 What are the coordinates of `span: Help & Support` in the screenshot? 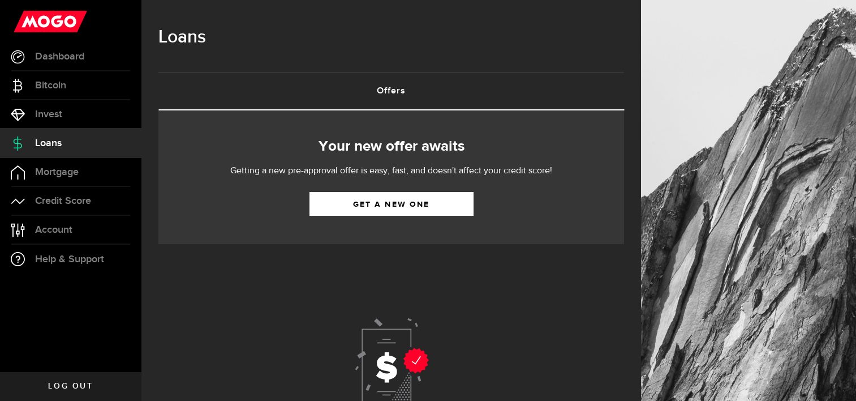 It's located at (70, 259).